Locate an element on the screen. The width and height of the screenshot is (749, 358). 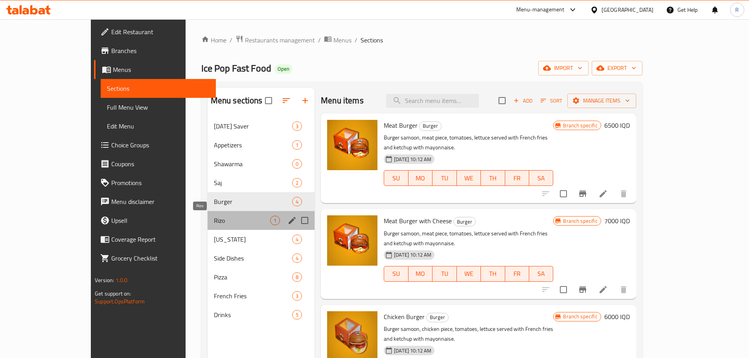
span: 0 is located at coordinates (297, 164).